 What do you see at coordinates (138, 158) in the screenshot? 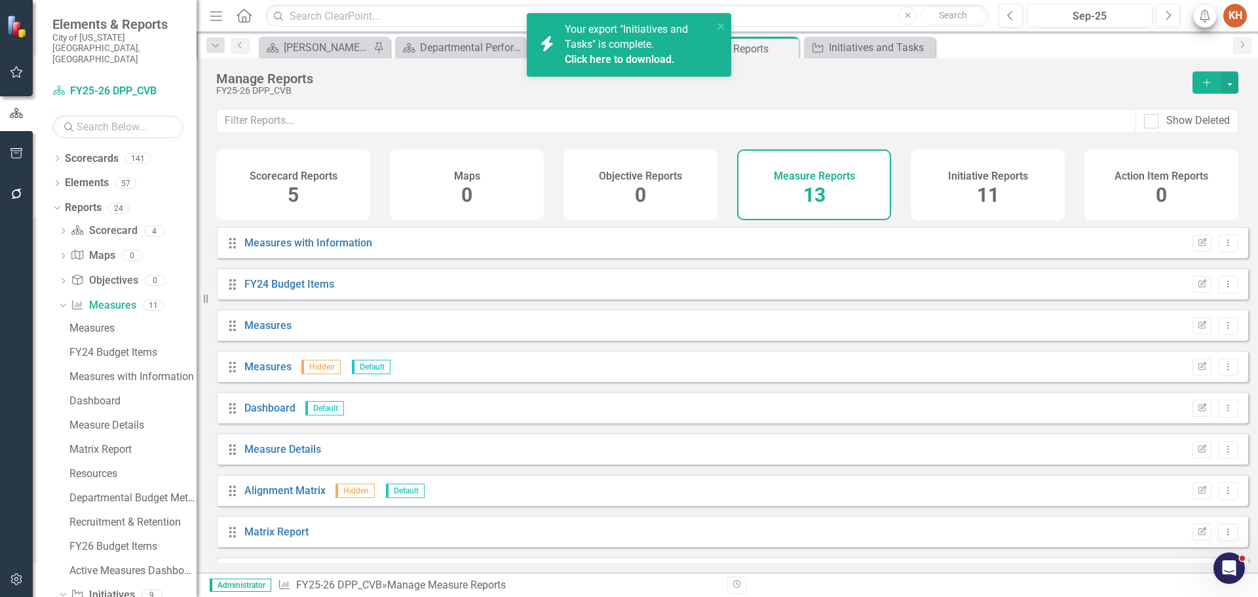
I see `div: 141` at bounding box center [138, 158].